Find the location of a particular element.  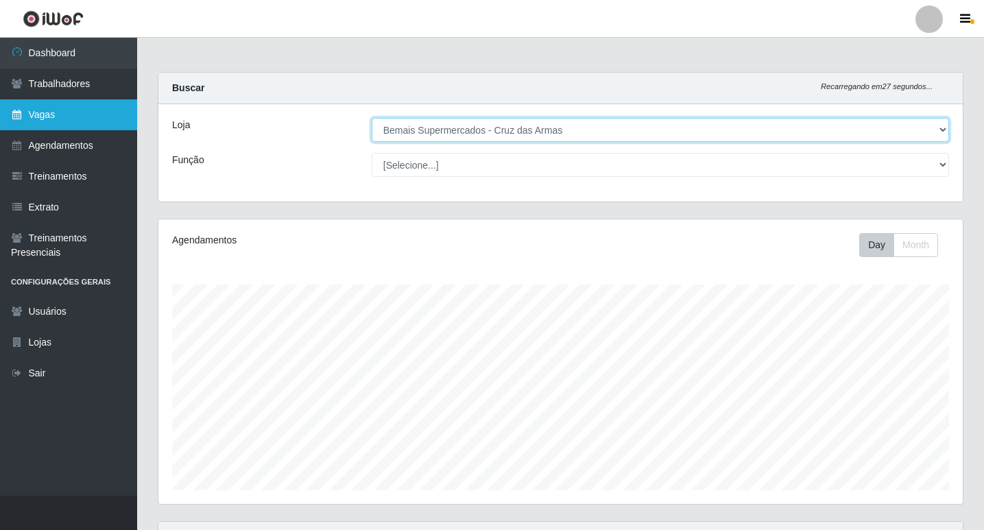

button: Month is located at coordinates (915, 245).